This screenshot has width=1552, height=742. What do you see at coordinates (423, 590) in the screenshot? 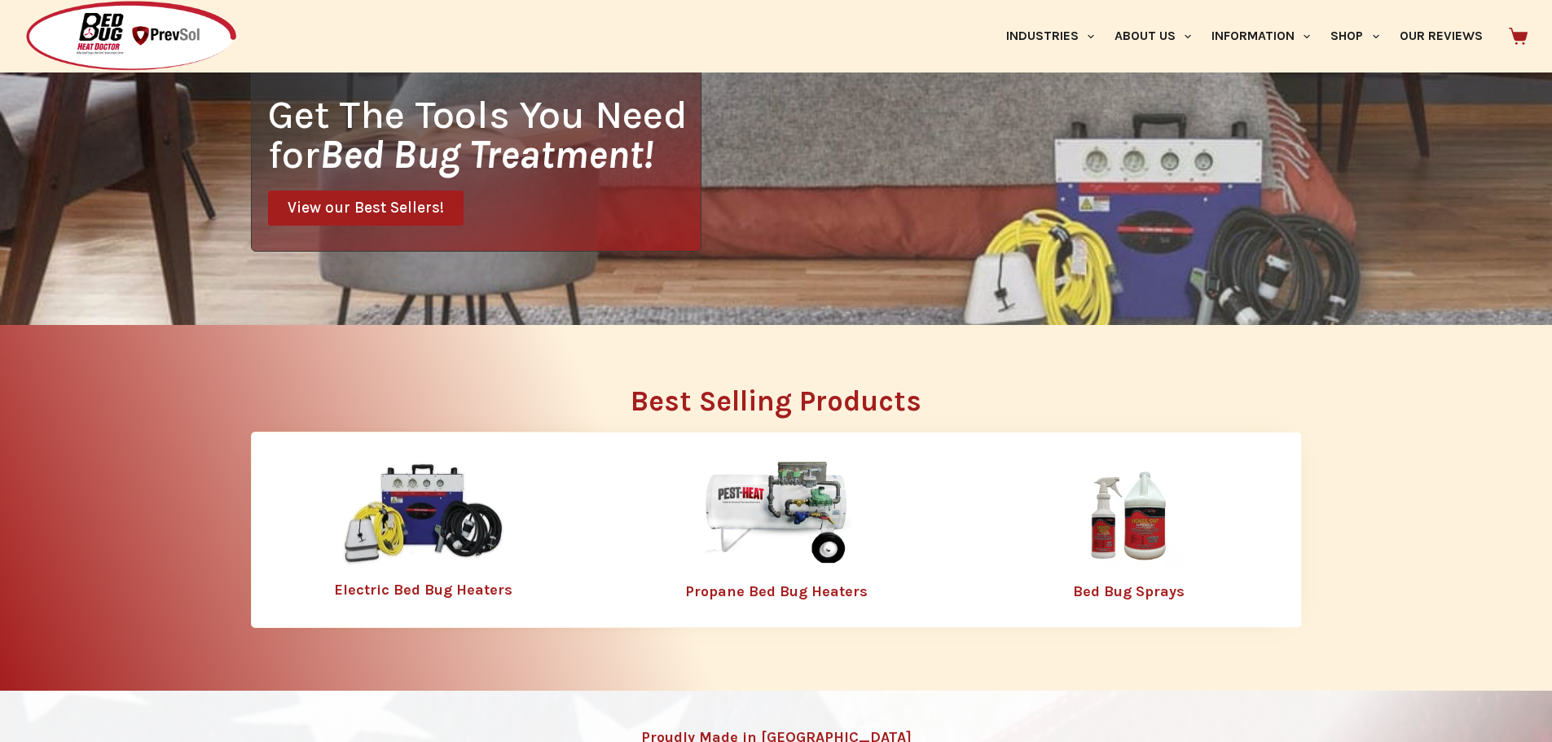
I see `a: Electric Bed Bug Heaters` at bounding box center [423, 590].